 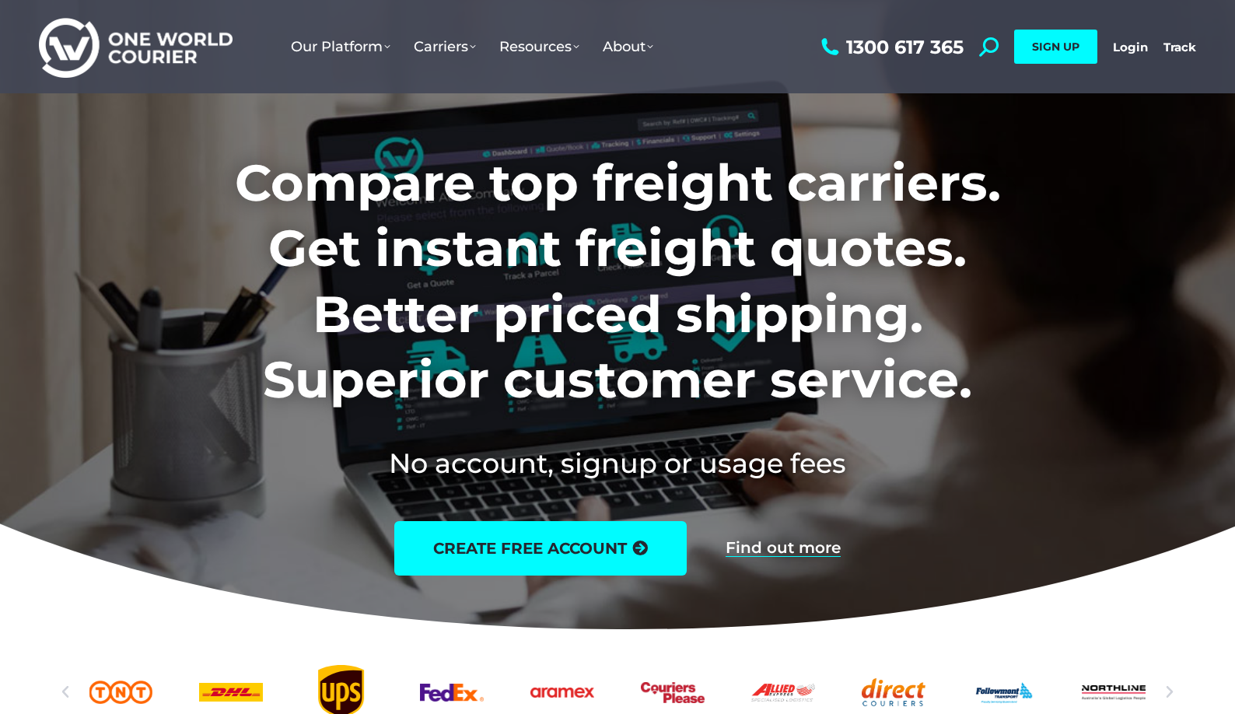 I want to click on h1: Compare top freight carriers. Get instant freight quotes. Better priced shipping. Superior custom..., so click(x=617, y=281).